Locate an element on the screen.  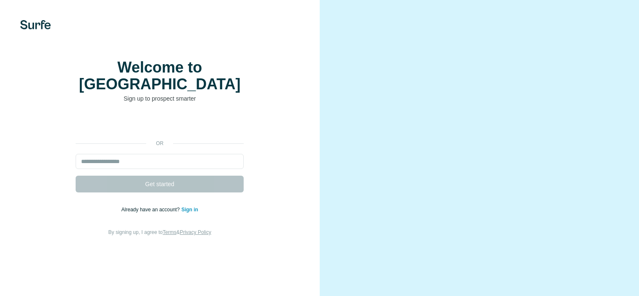
a: Terms is located at coordinates (169, 233).